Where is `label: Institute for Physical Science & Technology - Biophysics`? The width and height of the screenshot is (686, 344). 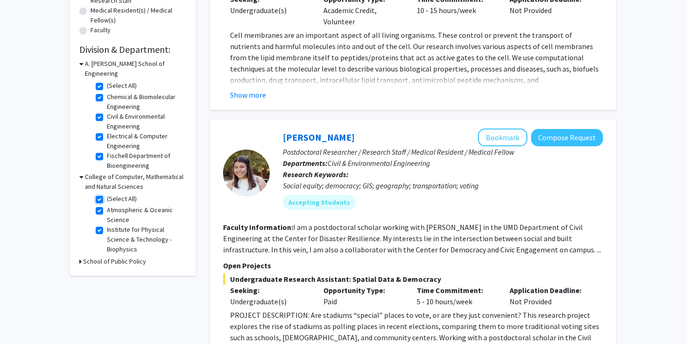 label: Institute for Physical Science & Technology - Biophysics is located at coordinates (146, 239).